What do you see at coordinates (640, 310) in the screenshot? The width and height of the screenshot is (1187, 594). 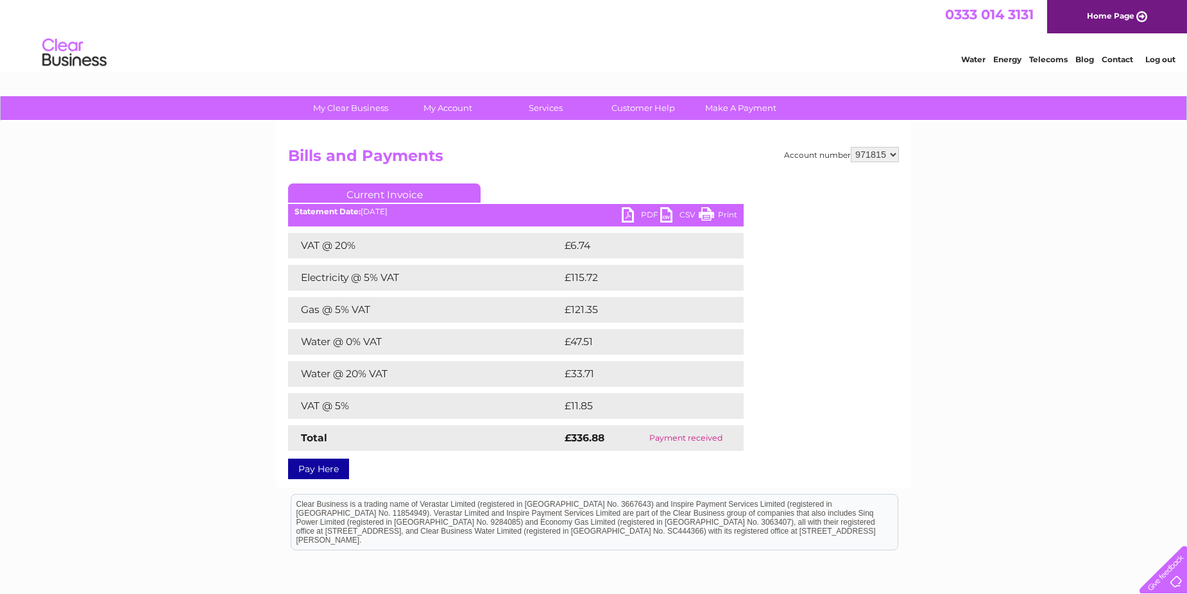 I see `td: £121.35` at bounding box center [640, 310].